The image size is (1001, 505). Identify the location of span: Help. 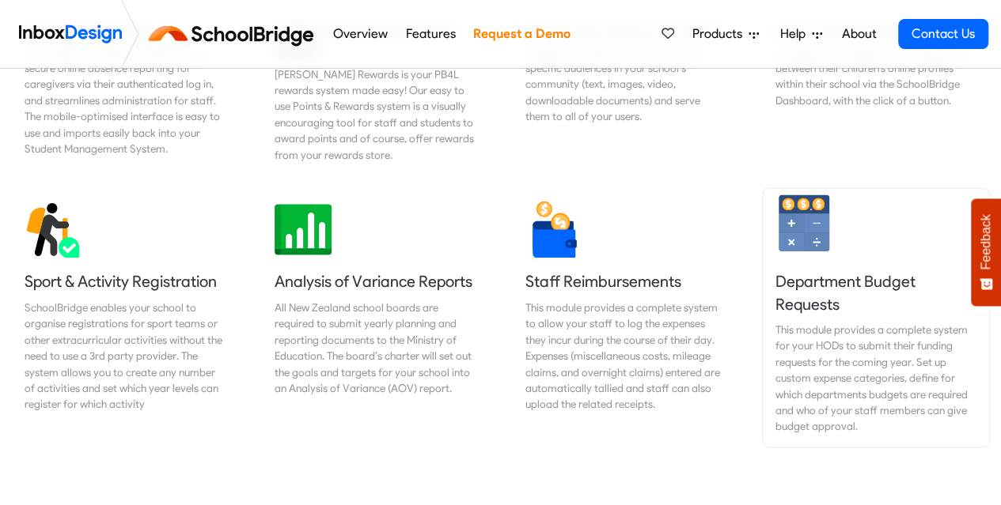
(796, 34).